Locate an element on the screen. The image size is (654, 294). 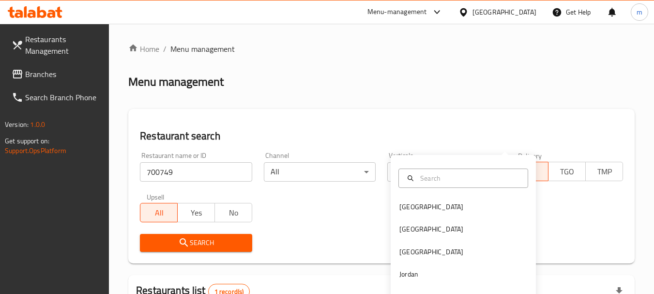
h2: Menu management is located at coordinates (176, 82).